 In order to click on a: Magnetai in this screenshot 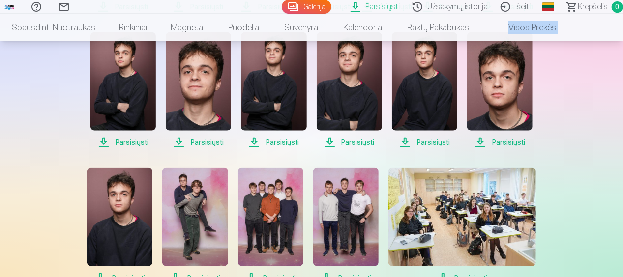, I will do `click(187, 28)`.